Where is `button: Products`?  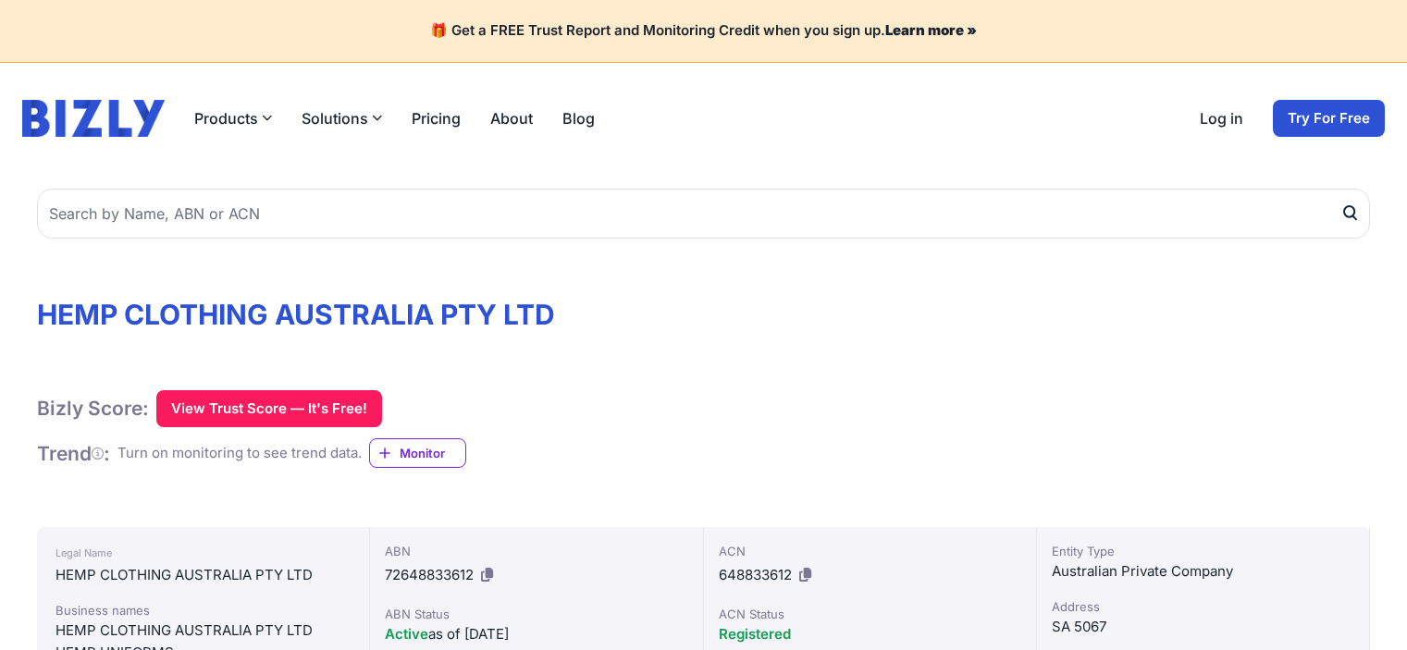
button: Products is located at coordinates (233, 118).